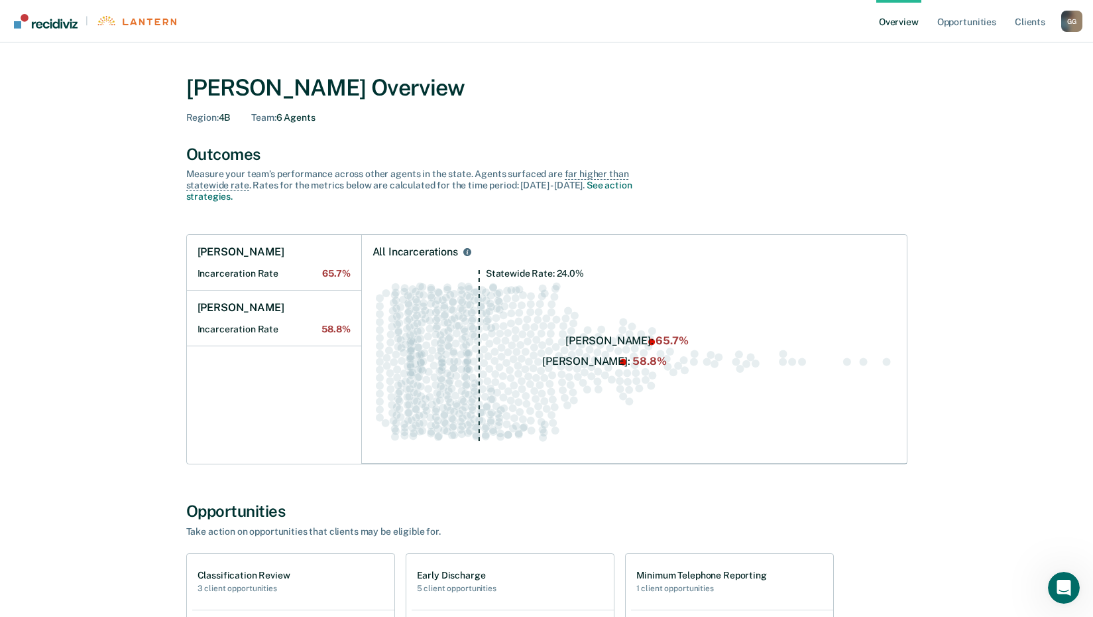  What do you see at coordinates (457, 588) in the screenshot?
I see `h2: 5 client opportunities` at bounding box center [457, 588].